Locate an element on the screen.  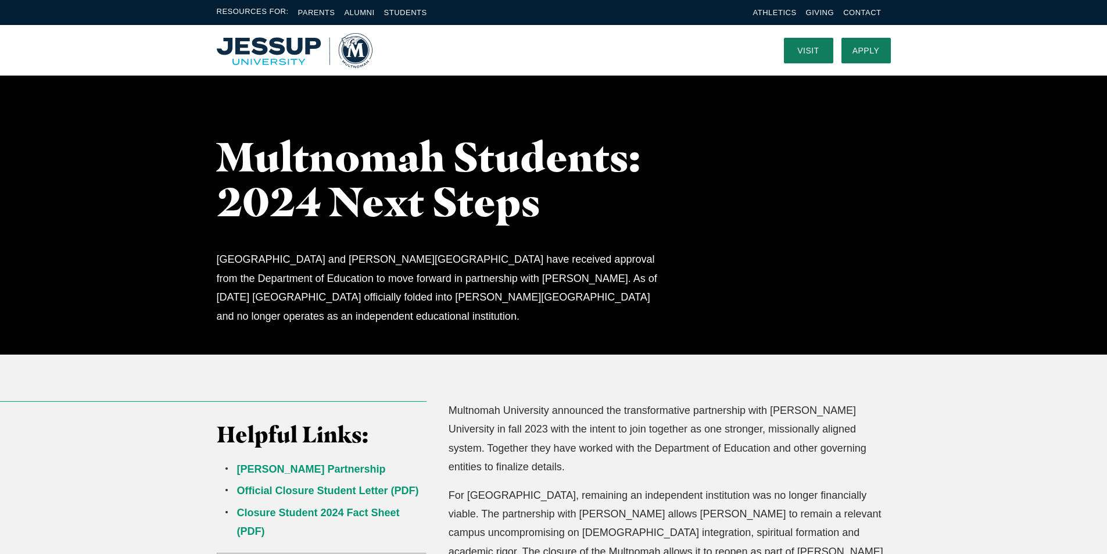
h3: Helpful Links: is located at coordinates (322, 435).